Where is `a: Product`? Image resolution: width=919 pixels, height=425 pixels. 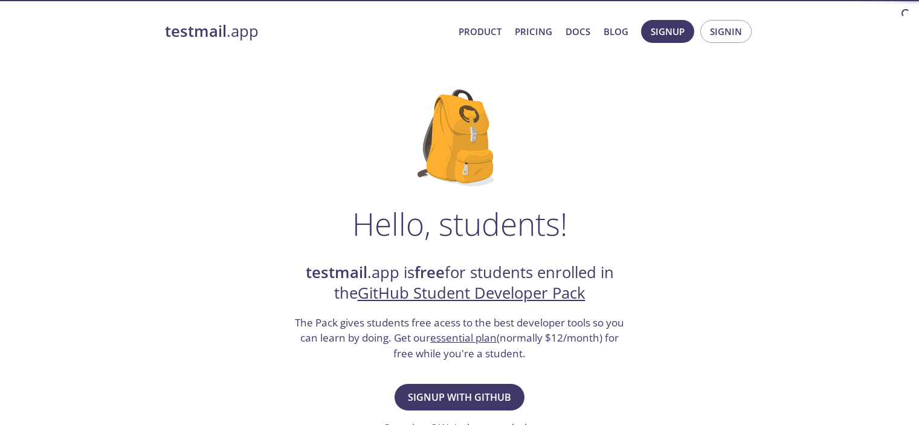 a: Product is located at coordinates (480, 31).